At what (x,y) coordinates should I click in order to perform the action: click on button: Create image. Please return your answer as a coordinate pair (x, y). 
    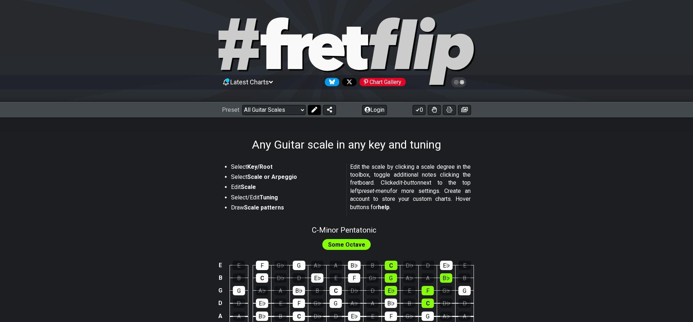
    Looking at the image, I should click on (465, 110).